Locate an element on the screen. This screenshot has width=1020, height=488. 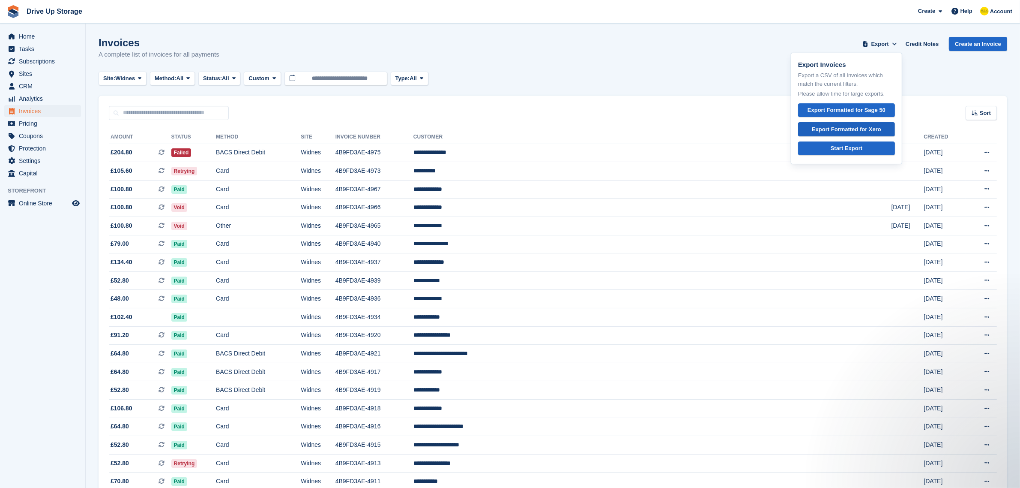
td: 4B9FD3AE-4913 is located at coordinates (374, 463).